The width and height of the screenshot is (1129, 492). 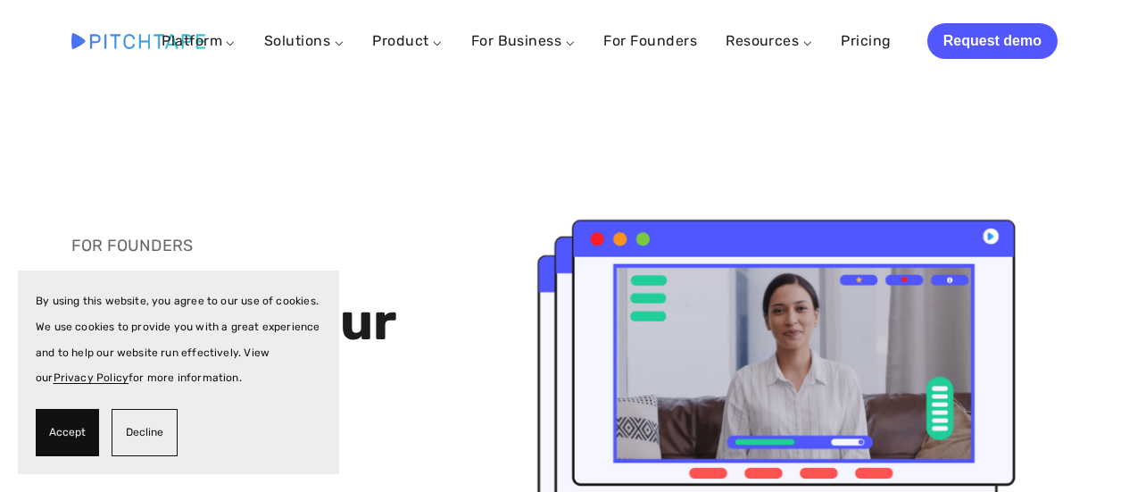 What do you see at coordinates (303, 40) in the screenshot?
I see `a: Solutions ⌵` at bounding box center [303, 40].